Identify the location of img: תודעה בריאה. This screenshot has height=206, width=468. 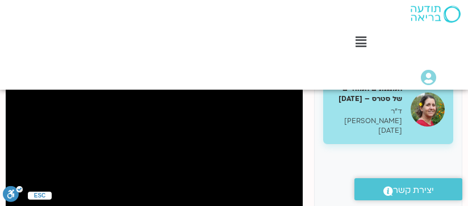
(435, 14).